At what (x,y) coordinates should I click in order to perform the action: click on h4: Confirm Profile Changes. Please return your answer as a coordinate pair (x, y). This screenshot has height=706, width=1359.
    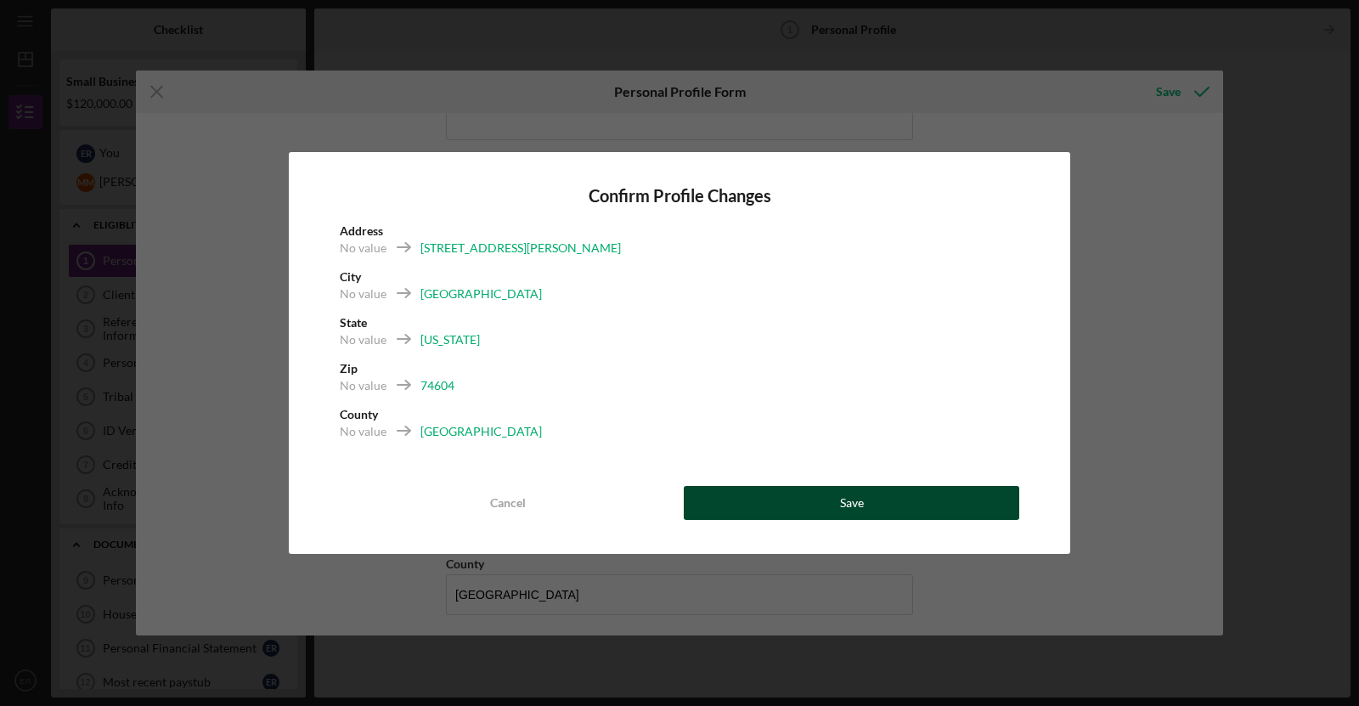
    Looking at the image, I should click on (679, 195).